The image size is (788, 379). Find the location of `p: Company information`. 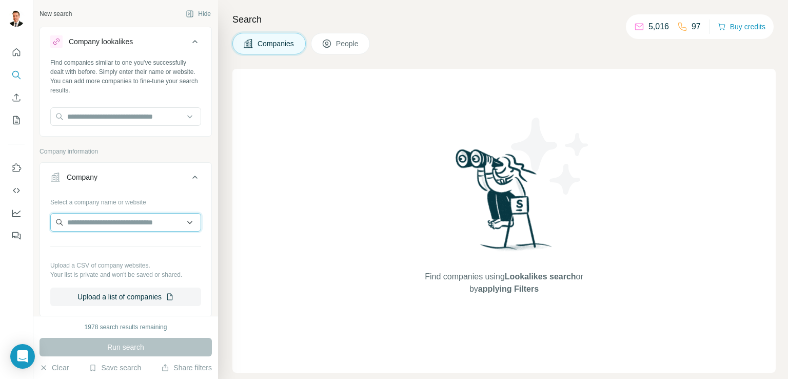

p: Company information is located at coordinates (126, 151).